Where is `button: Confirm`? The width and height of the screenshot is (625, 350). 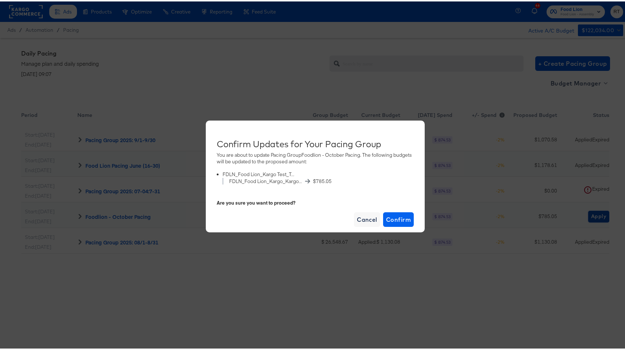 button: Confirm is located at coordinates (399, 218).